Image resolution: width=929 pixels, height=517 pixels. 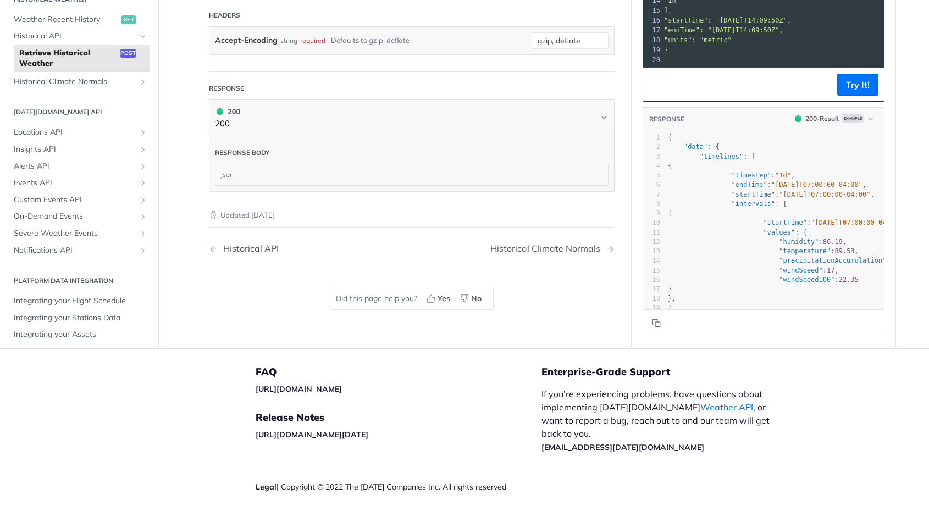 I want to click on span: Integrating your Assets, so click(x=80, y=335).